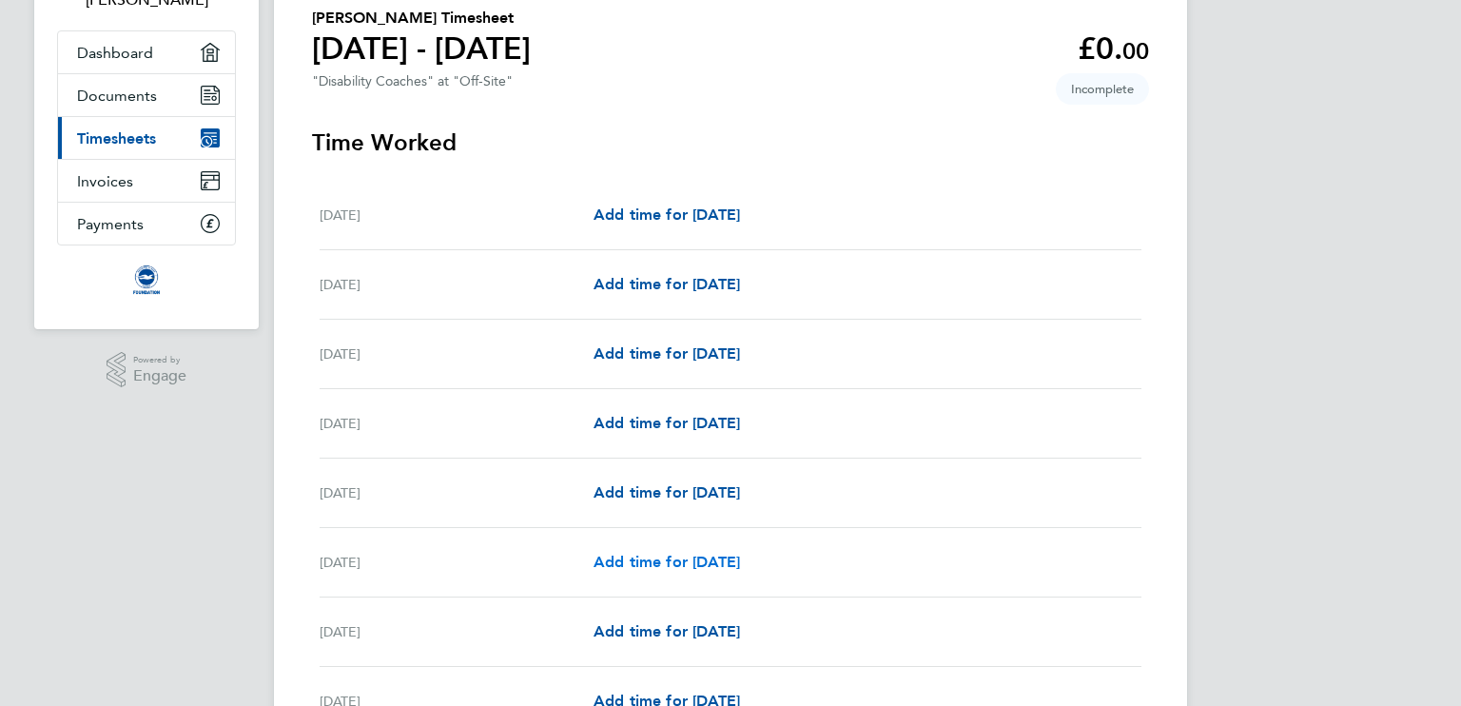  Describe the element at coordinates (147, 280) in the screenshot. I see `a: Go to home page` at that location.